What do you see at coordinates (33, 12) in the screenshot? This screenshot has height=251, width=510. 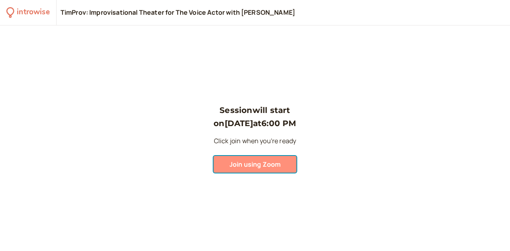 I see `div: introwise` at bounding box center [33, 12].